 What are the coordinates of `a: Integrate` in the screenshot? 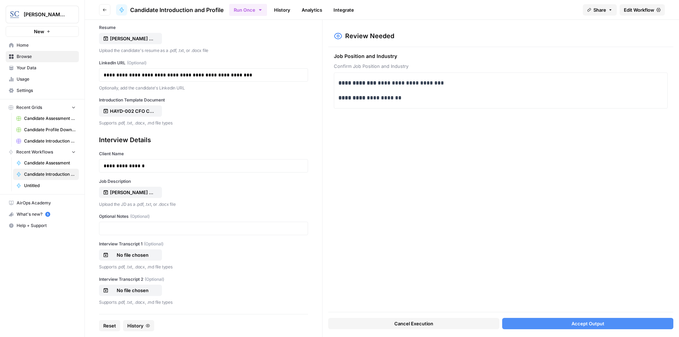 It's located at (344, 10).